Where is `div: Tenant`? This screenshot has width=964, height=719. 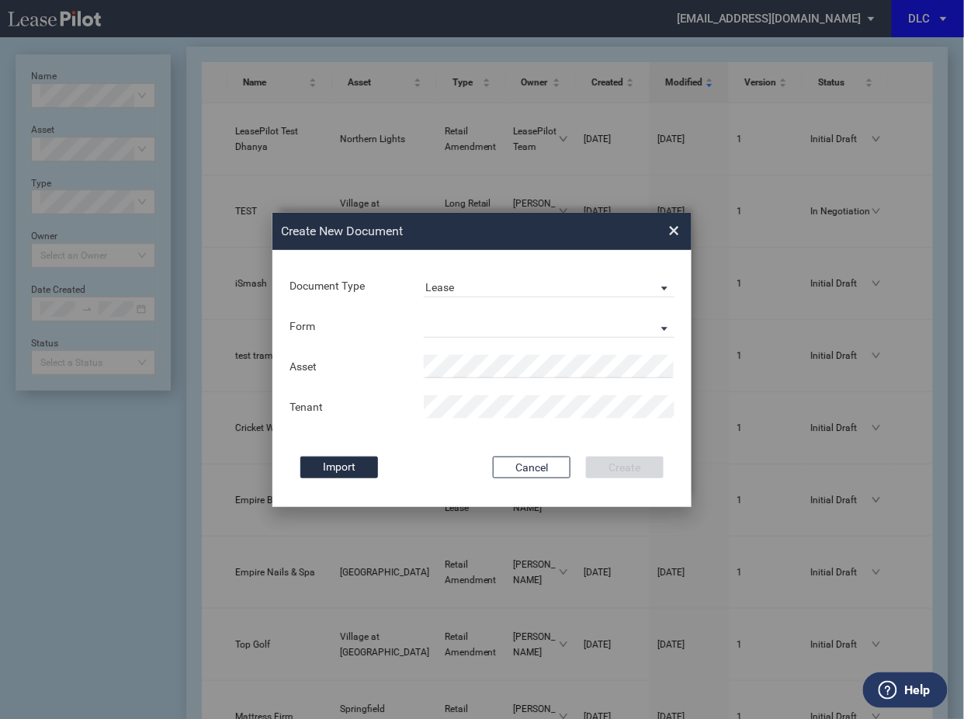
div: Tenant is located at coordinates (348, 407).